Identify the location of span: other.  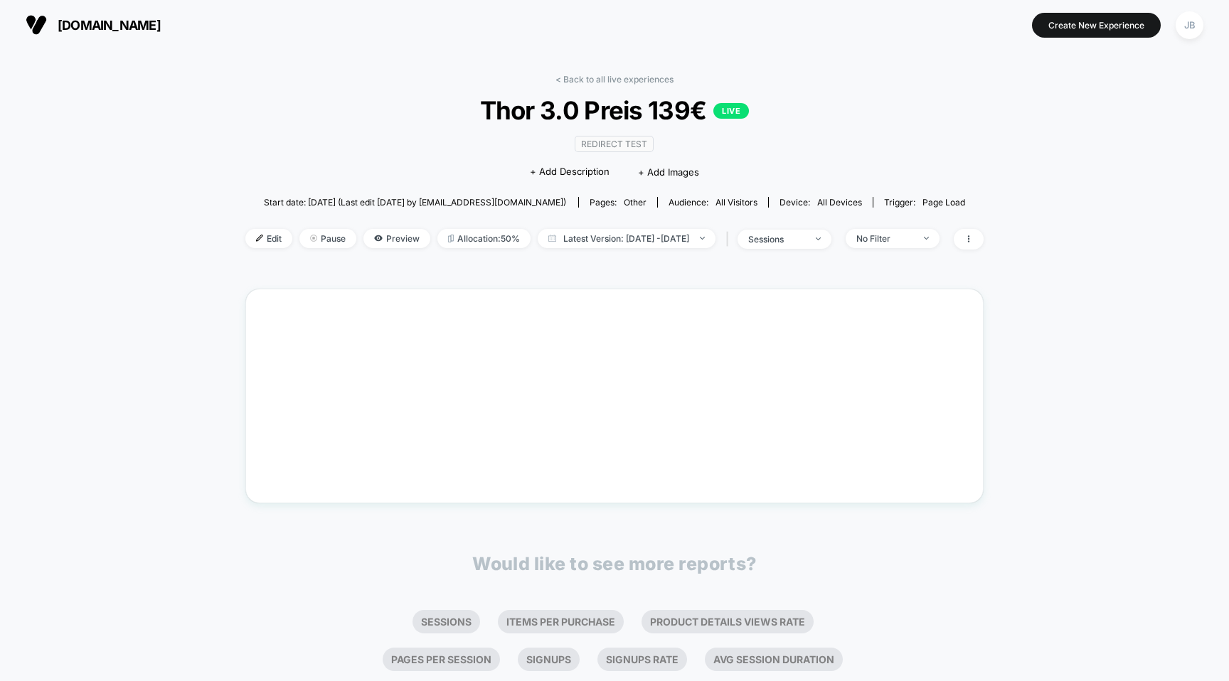
(635, 202).